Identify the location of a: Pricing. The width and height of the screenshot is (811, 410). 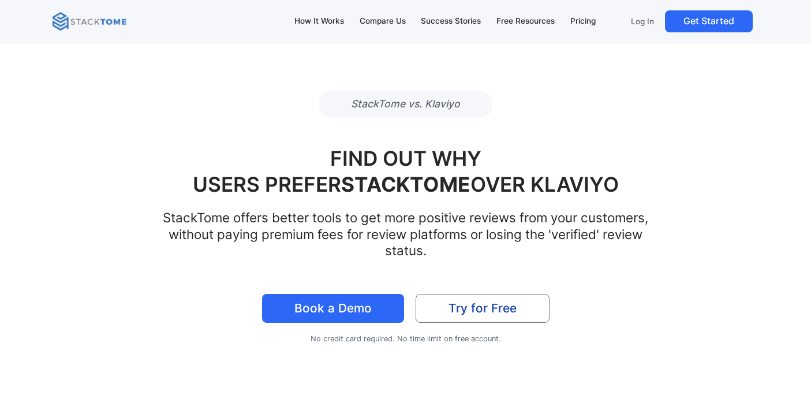
(583, 21).